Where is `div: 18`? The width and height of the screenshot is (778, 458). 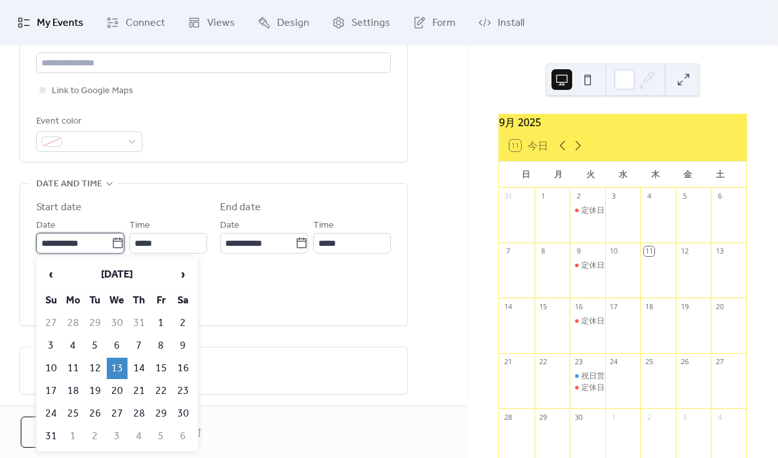 div: 18 is located at coordinates (649, 306).